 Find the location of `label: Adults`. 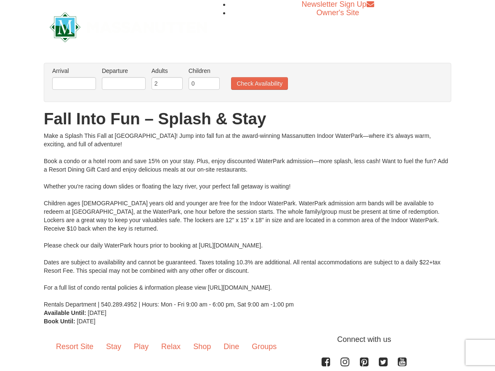

label: Adults is located at coordinates (167, 71).